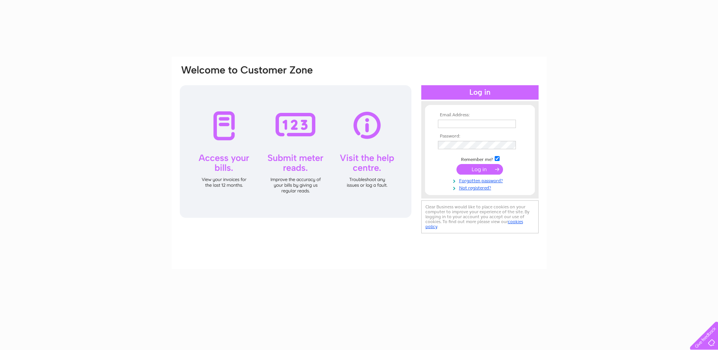  I want to click on th: Email Address:, so click(480, 115).